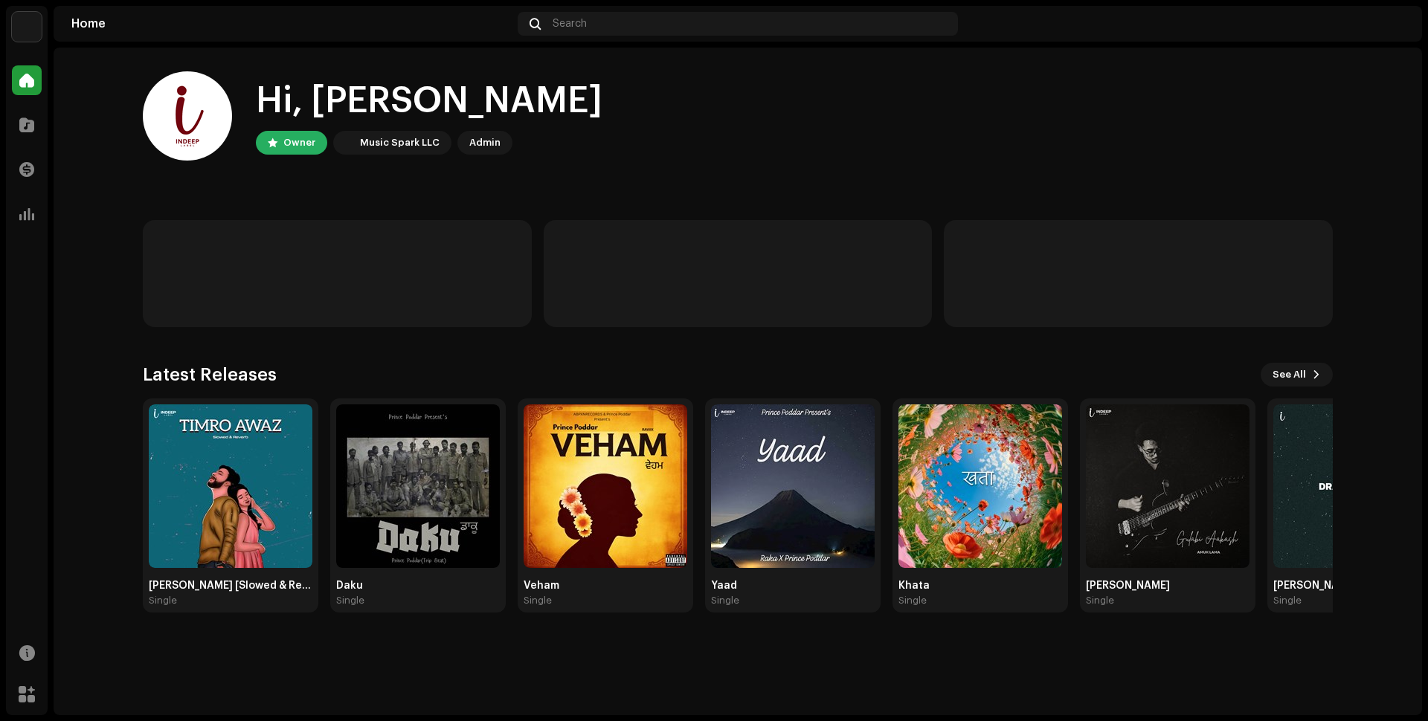 The image size is (1428, 721). Describe the element at coordinates (1289, 375) in the screenshot. I see `span: See All` at that location.